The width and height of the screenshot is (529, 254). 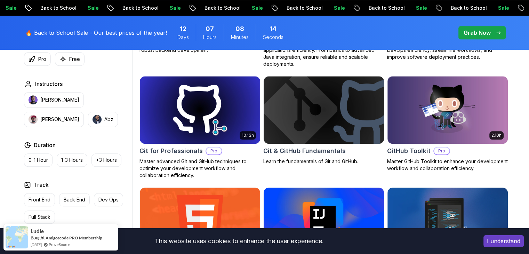 What do you see at coordinates (200, 110) in the screenshot?
I see `img: Git for Professionals card` at bounding box center [200, 110].